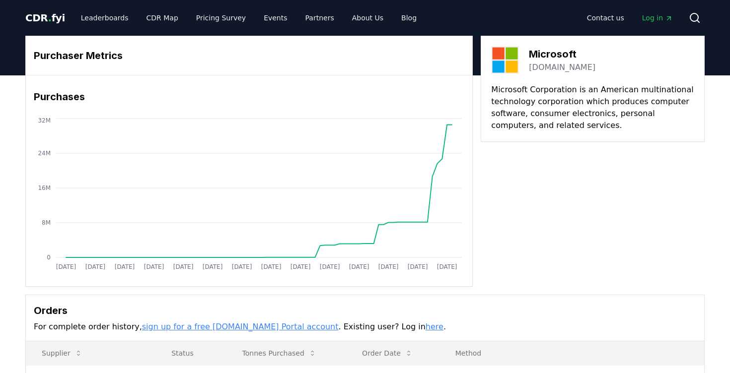 The height and width of the screenshot is (373, 730). Describe the element at coordinates (657, 18) in the screenshot. I see `a: Log in` at that location.